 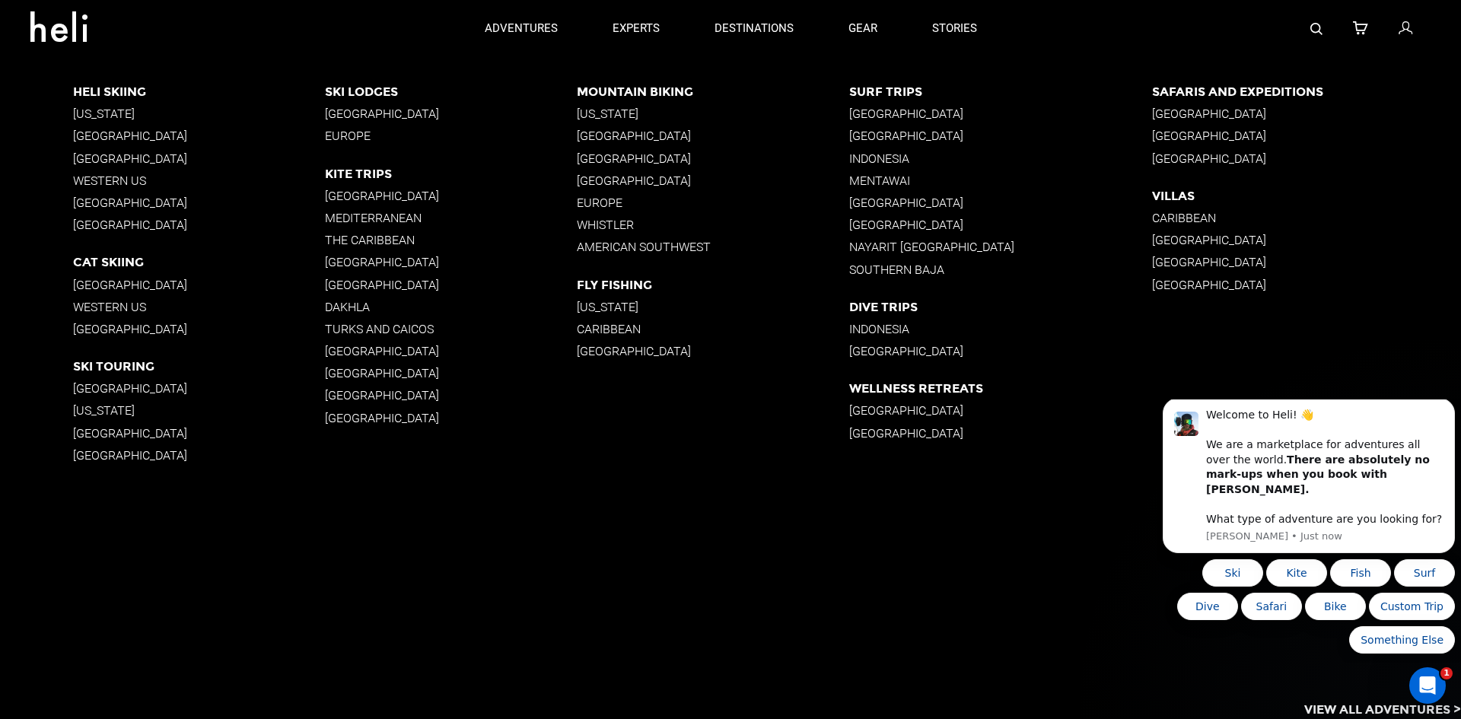 I want to click on button: Quick reply: Ski, so click(x=76, y=174).